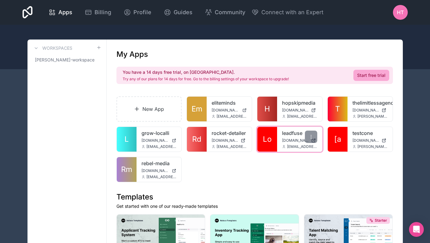 The image size is (430, 243). Describe the element at coordinates (65, 12) in the screenshot. I see `span: Apps` at that location.